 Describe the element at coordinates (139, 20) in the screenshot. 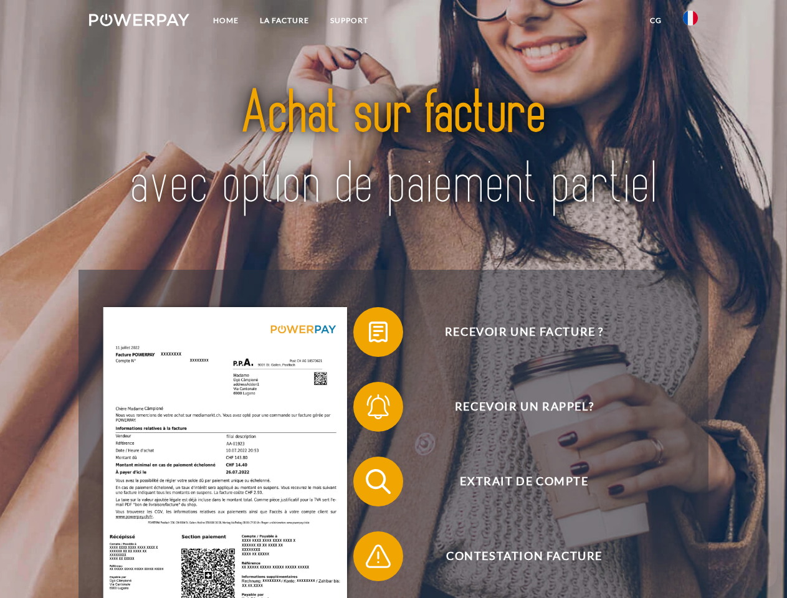

I see `img: logo-powerpay-white.svg` at that location.